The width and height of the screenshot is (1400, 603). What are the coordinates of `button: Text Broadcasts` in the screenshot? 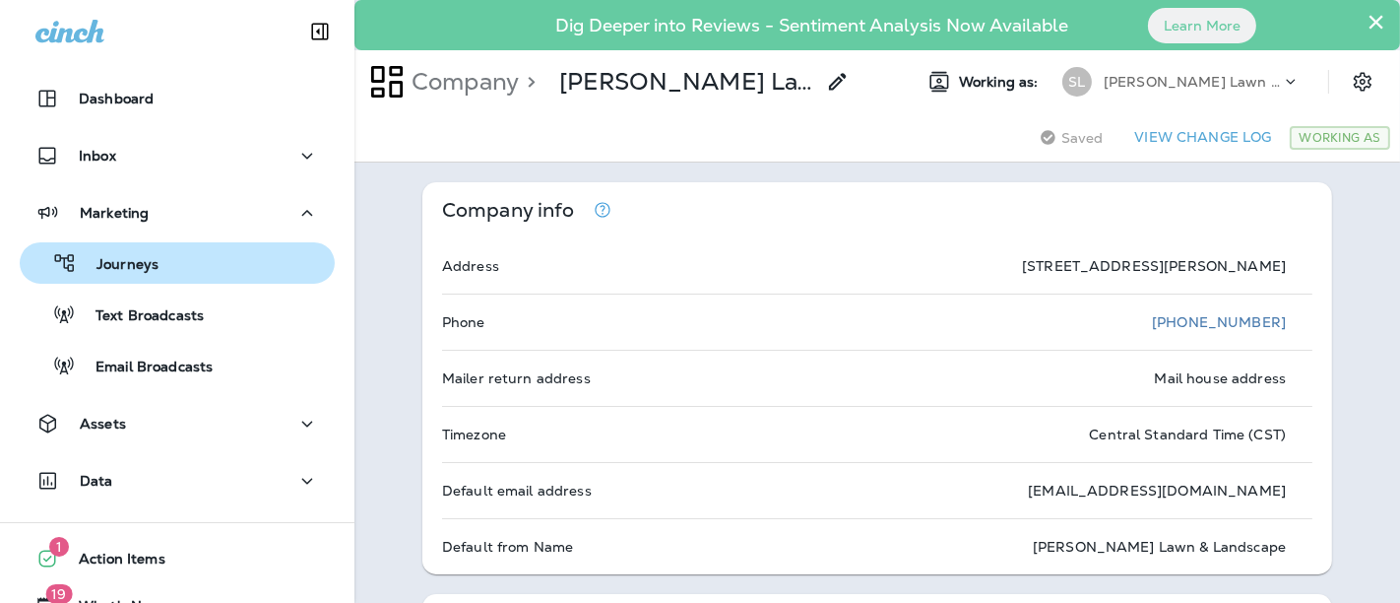 It's located at (177, 314).